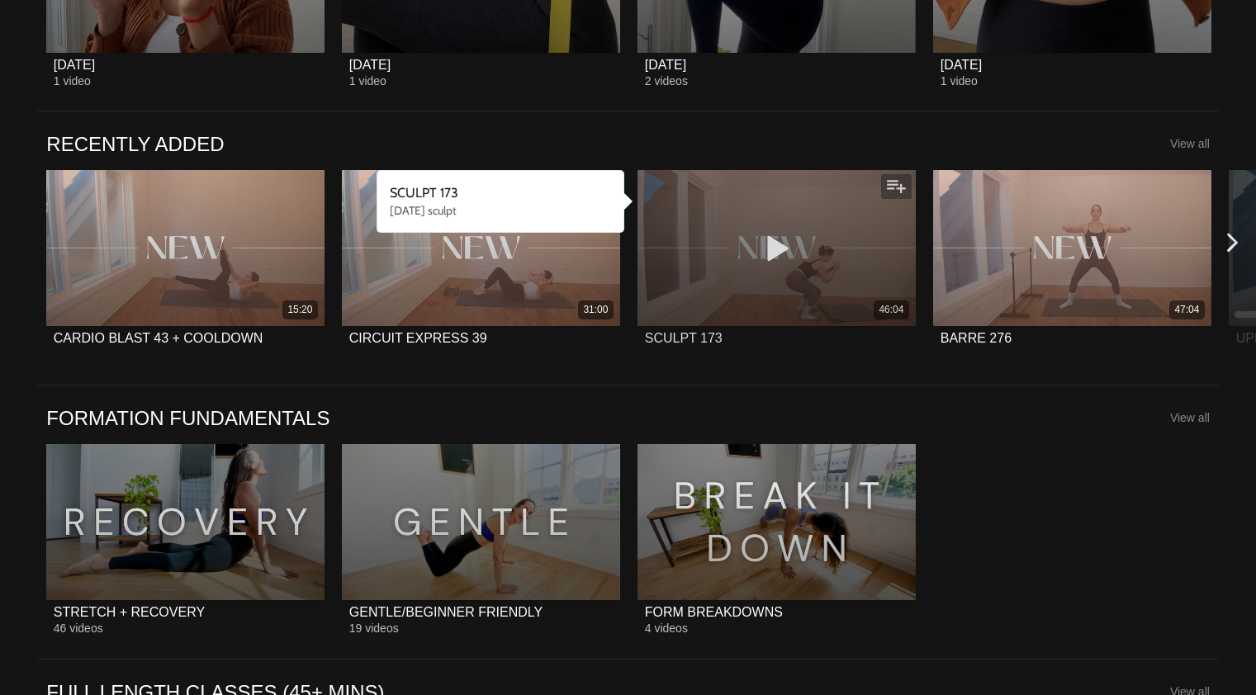 The image size is (1256, 695). I want to click on a: STRETCH + RECOVERYSTRETCH + RECOVERY46 videos, so click(185, 539).